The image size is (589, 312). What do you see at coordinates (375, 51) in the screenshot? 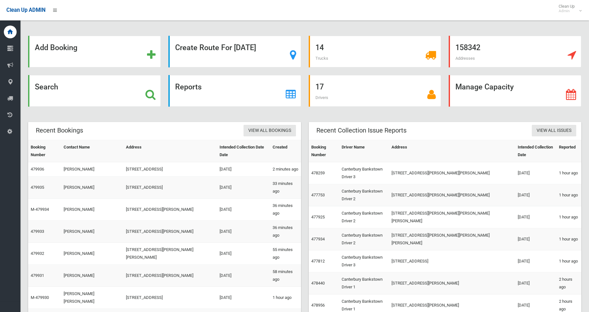
I see `a: 14 Trucks` at bounding box center [375, 51].